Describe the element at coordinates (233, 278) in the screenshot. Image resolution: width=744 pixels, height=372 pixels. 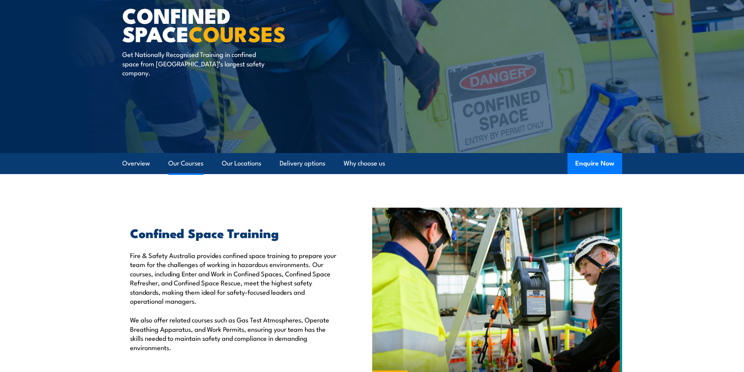
I see `p: Fire & Safety Australia provides confined space training to prepare your team for the challenges ...` at that location.